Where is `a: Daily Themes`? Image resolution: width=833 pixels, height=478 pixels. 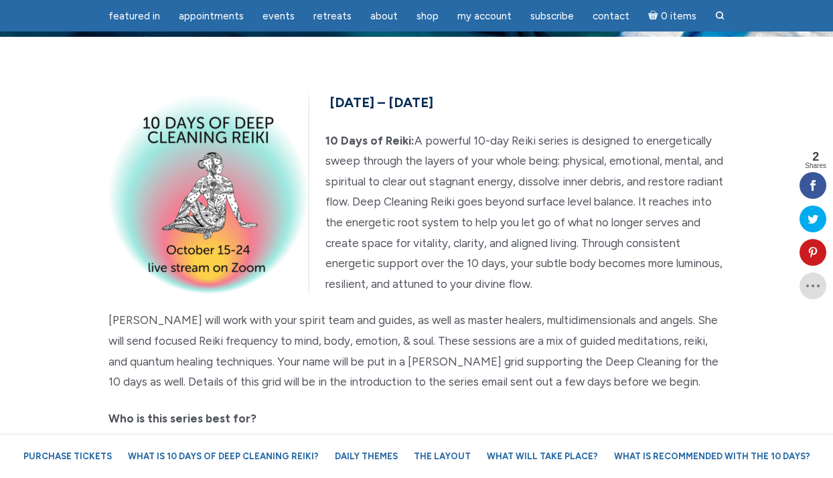
a: Daily Themes is located at coordinates (366, 456).